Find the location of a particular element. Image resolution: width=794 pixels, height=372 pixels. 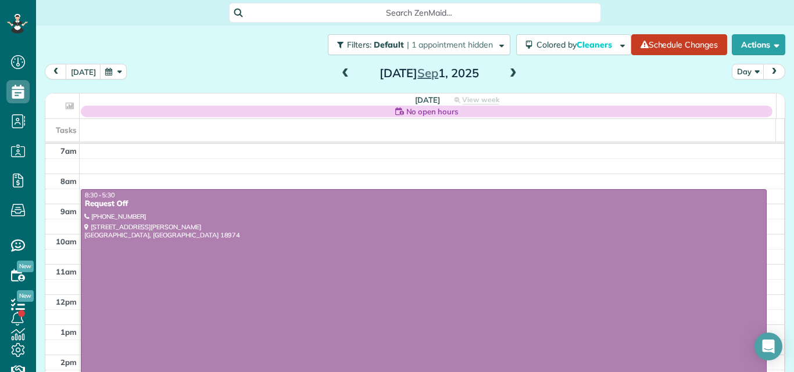

span: Tasks is located at coordinates (66, 130).